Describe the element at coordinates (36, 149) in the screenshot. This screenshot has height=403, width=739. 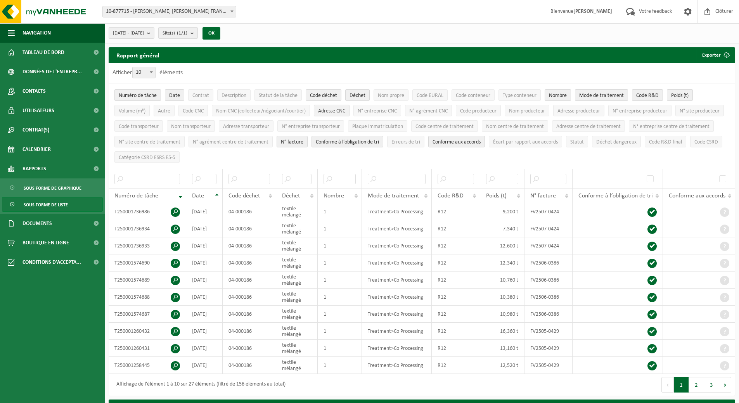
I see `span: Calendrier` at that location.